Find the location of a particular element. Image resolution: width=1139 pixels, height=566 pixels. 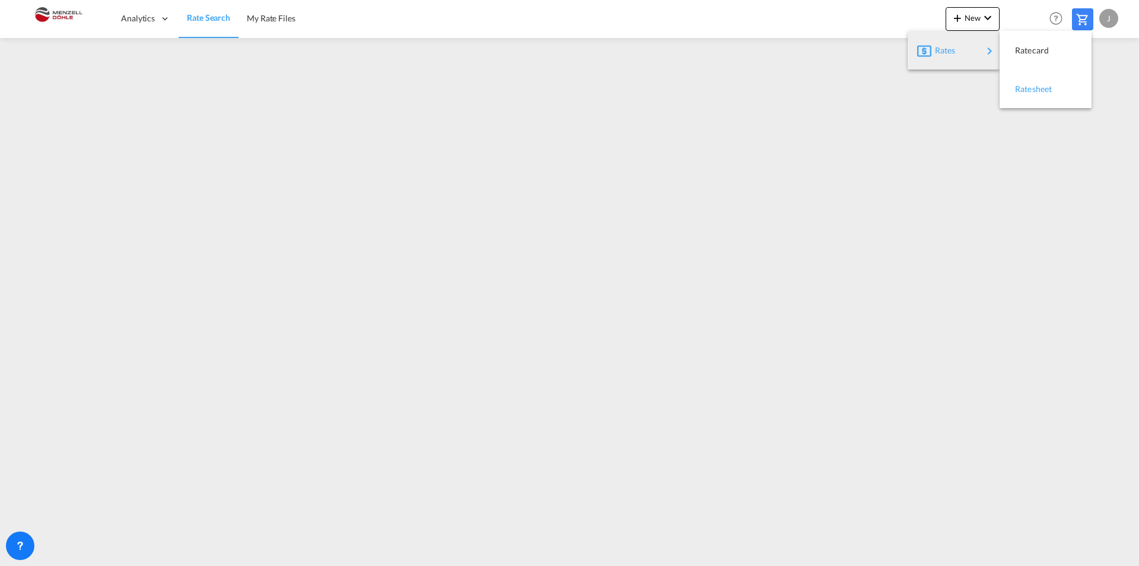

div: Ratecard is located at coordinates (1046, 50).